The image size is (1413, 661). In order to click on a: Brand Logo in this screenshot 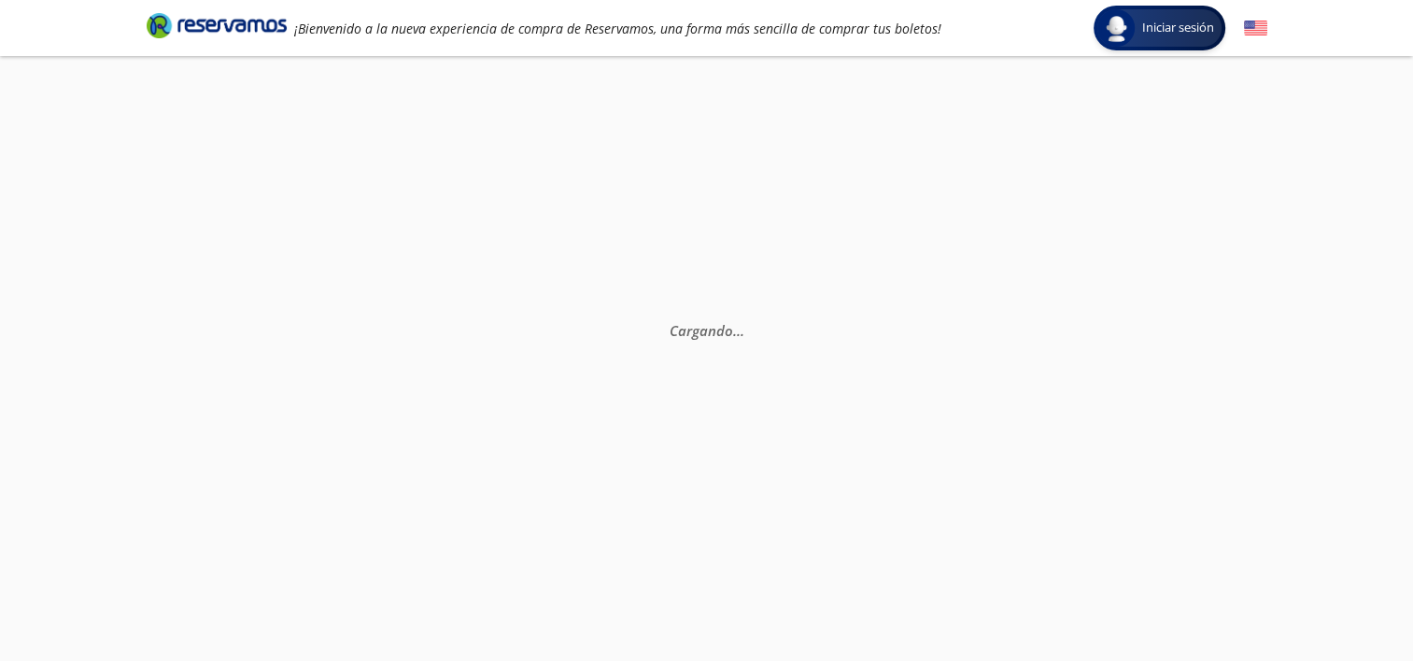, I will do `click(217, 28)`.